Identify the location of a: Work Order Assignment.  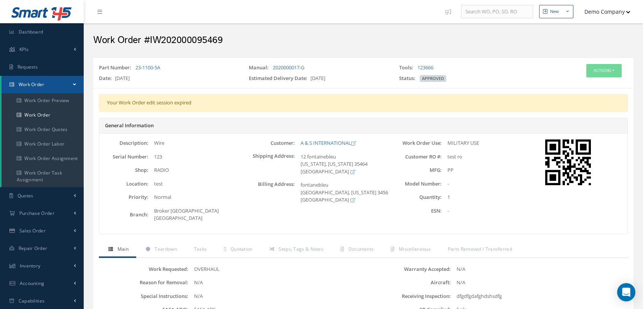
(43, 158).